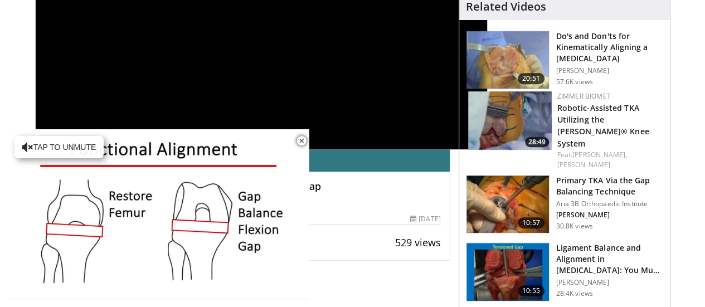 The height and width of the screenshot is (307, 705). What do you see at coordinates (510, 120) in the screenshot?
I see `img: 8628d054-67c0-4db7-8e0b-9013710d5e10.150x105_q85_crop-smart_upscale.jpg` at bounding box center [510, 120].